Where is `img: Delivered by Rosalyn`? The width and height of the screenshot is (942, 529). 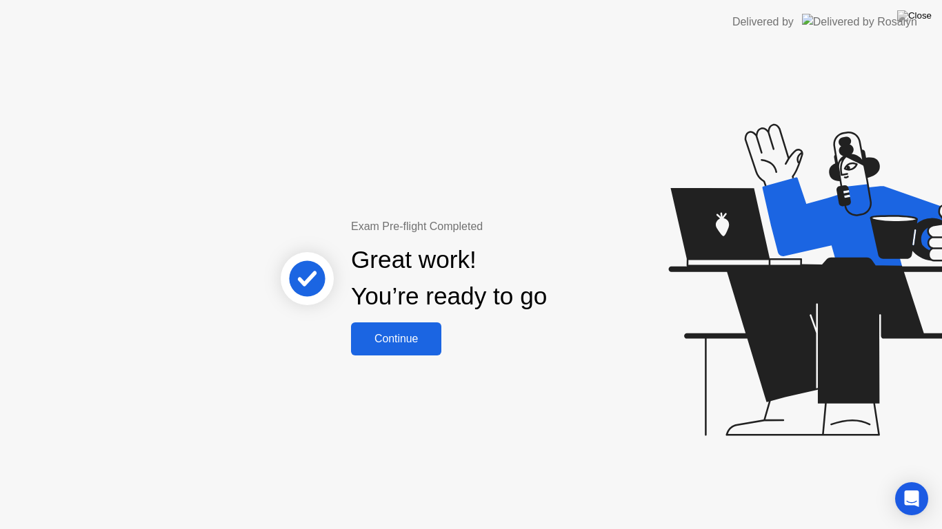
img: Delivered by Rosalyn is located at coordinates (859, 21).